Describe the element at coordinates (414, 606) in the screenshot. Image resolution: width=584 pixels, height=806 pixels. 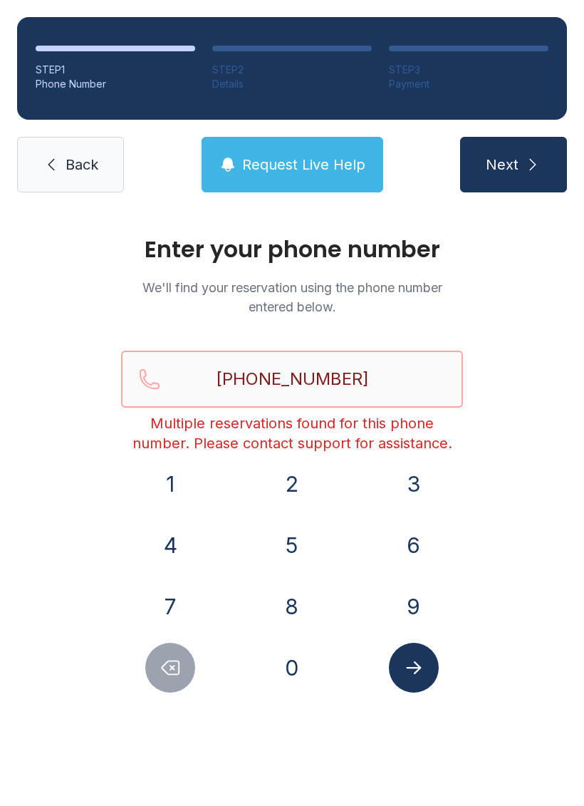
I see `button: 9` at that location.